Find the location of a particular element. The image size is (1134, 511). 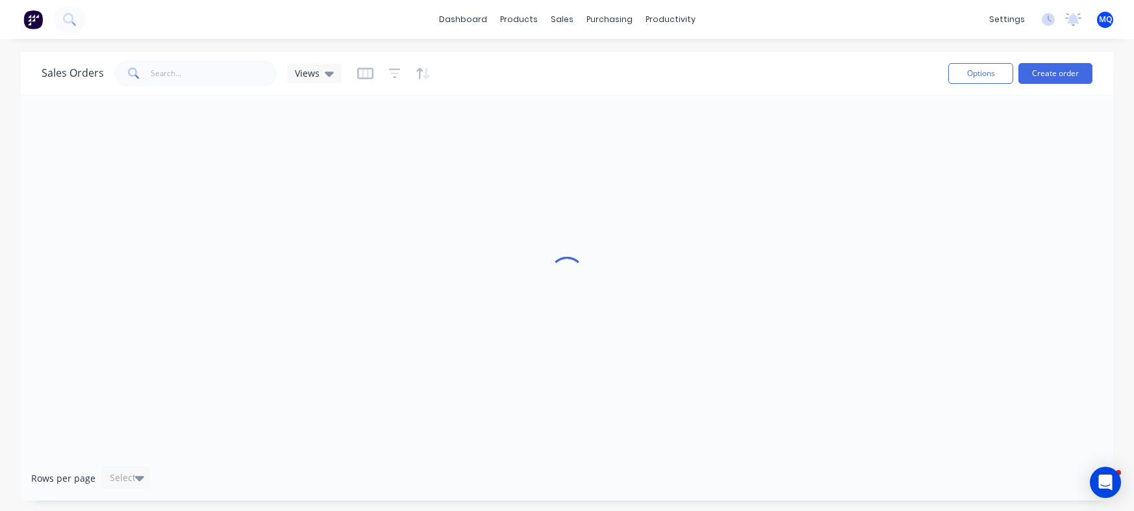

span: Views is located at coordinates (307, 73).